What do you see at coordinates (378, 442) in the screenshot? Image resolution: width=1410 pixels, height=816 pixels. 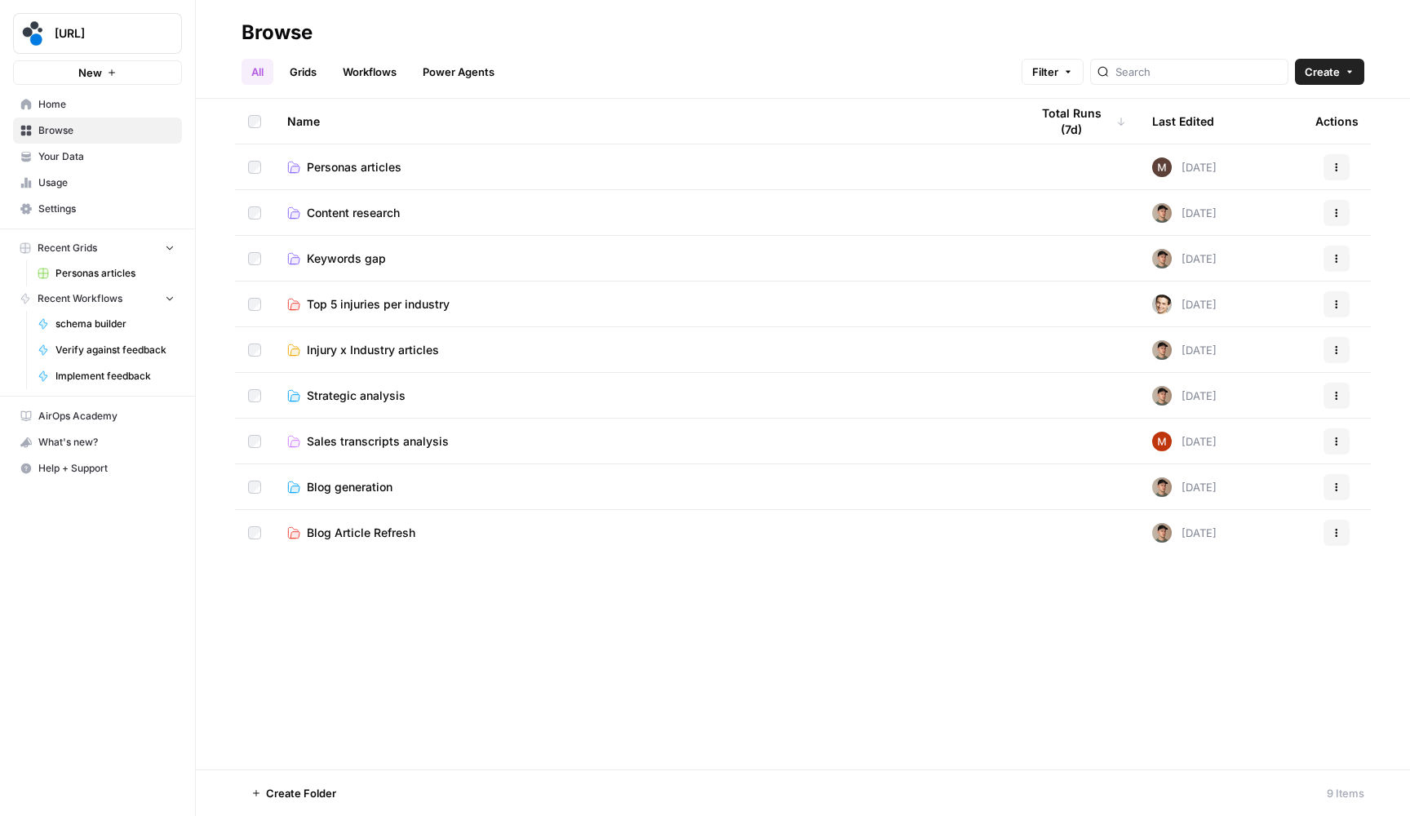 I see `span: Sales transcripts analysis` at bounding box center [378, 442].